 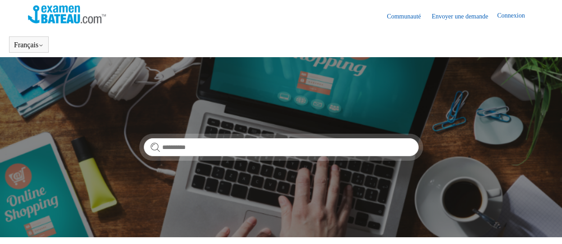 What do you see at coordinates (464, 16) in the screenshot?
I see `a: Envoyer une demande` at bounding box center [464, 16].